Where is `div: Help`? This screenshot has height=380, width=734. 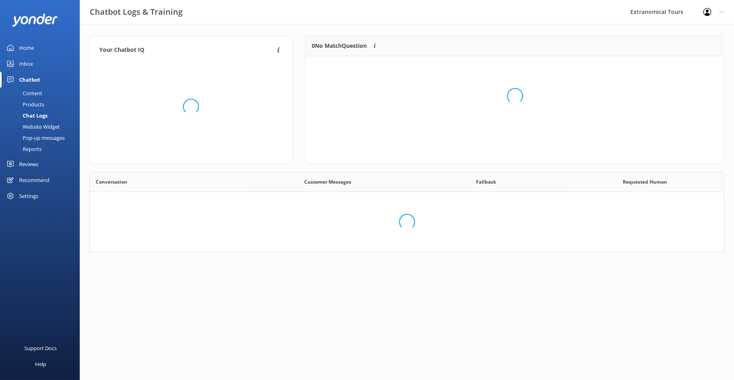 div: Help is located at coordinates (41, 364).